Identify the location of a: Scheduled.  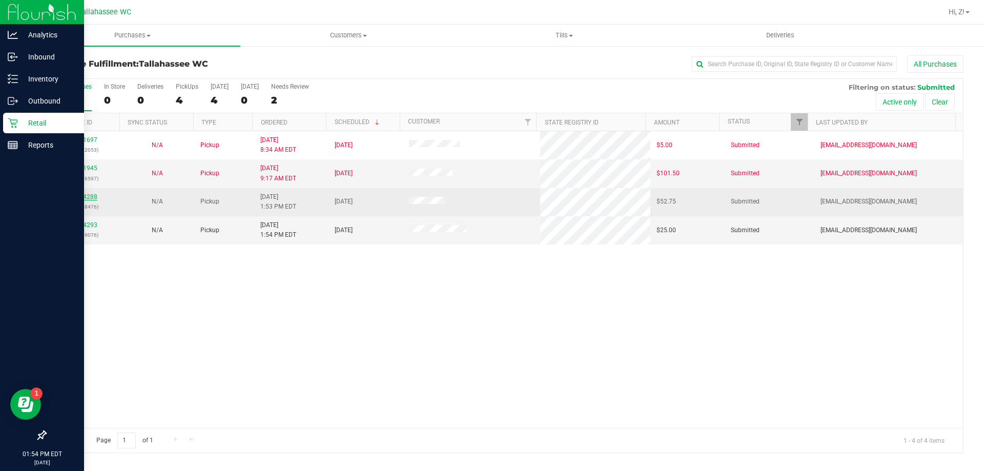
(358, 122).